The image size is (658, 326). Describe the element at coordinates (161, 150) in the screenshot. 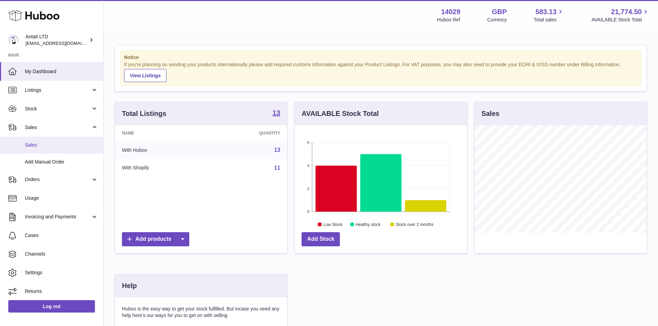

I see `td: With Huboo` at that location.